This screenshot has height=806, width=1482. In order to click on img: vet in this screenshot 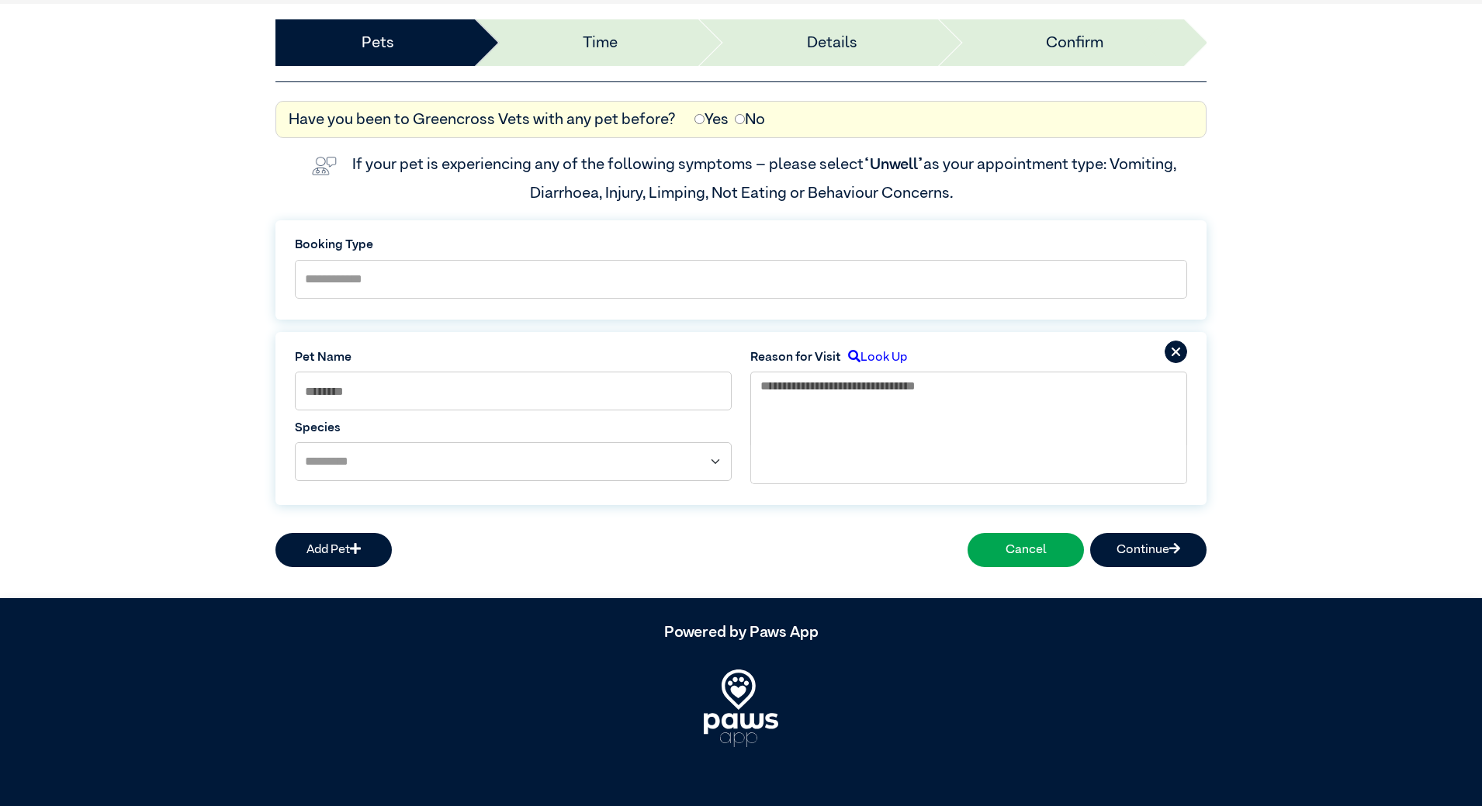, I will do `click(324, 166)`.